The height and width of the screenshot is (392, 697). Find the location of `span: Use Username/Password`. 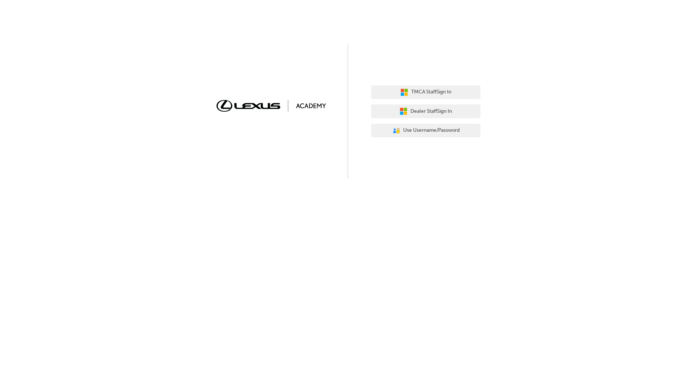

span: Use Username/Password is located at coordinates (431, 130).